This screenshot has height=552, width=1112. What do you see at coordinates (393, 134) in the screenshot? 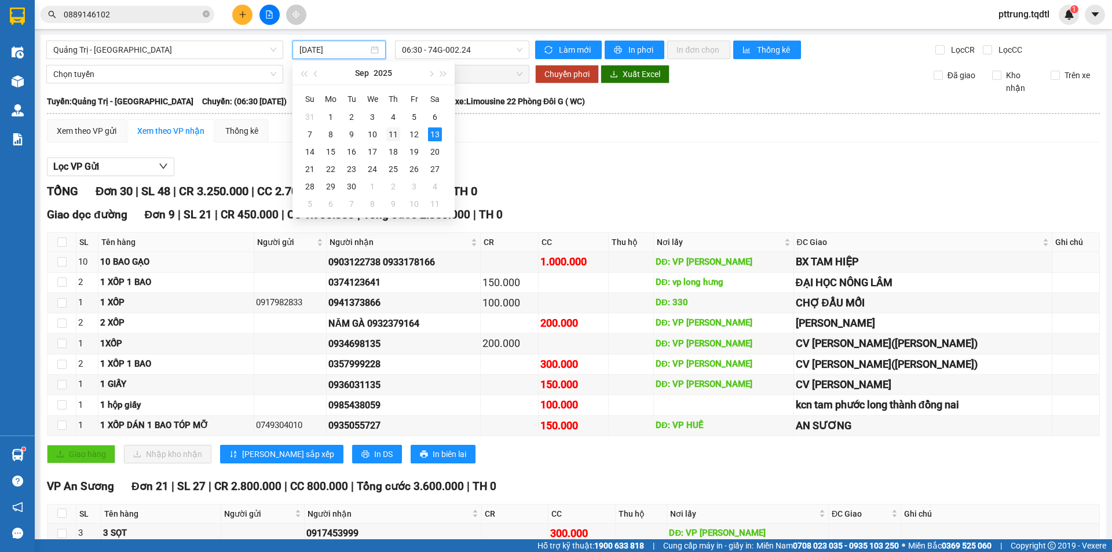
I see `td: 2025-09-11` at bounding box center [393, 134].